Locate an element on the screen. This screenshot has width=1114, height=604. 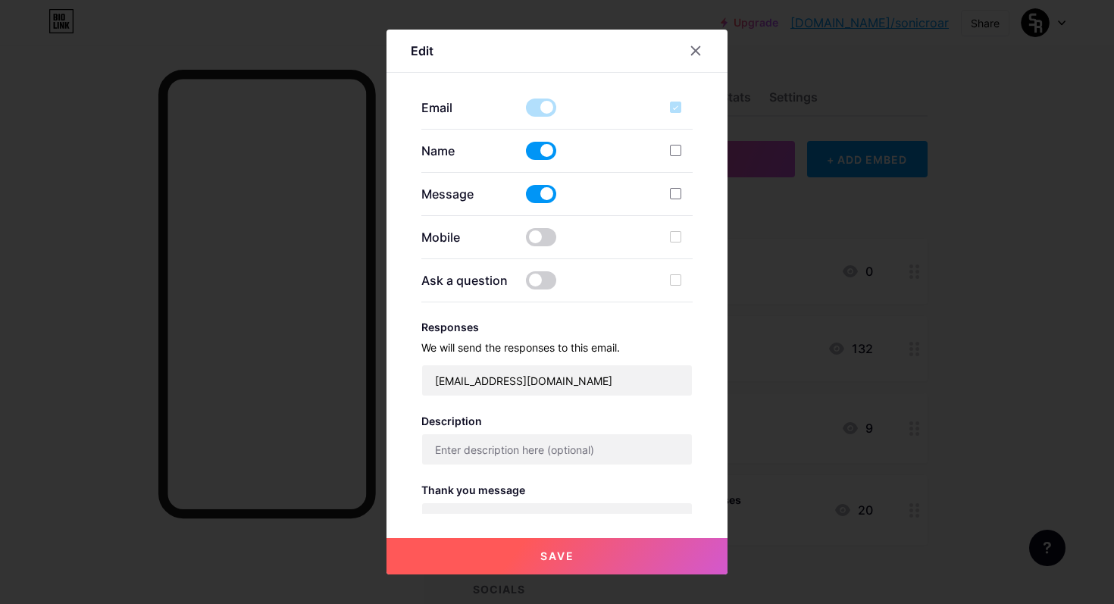
span: Save is located at coordinates (557, 556).